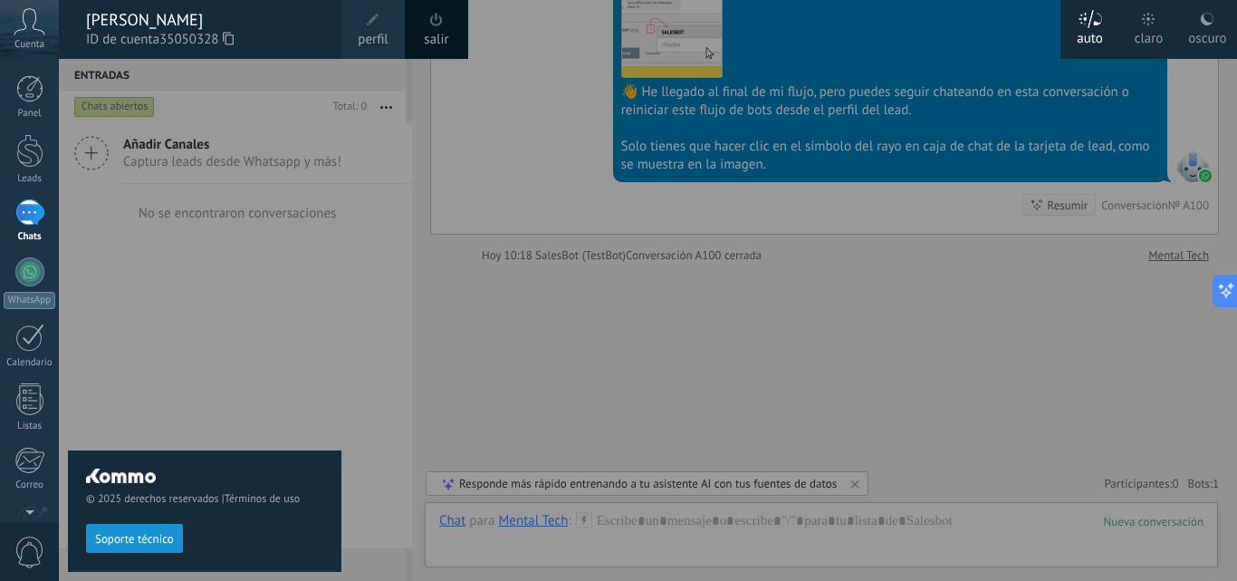 The height and width of the screenshot is (581, 1237). What do you see at coordinates (134, 537) in the screenshot?
I see `a: Soporte técnico` at bounding box center [134, 537].